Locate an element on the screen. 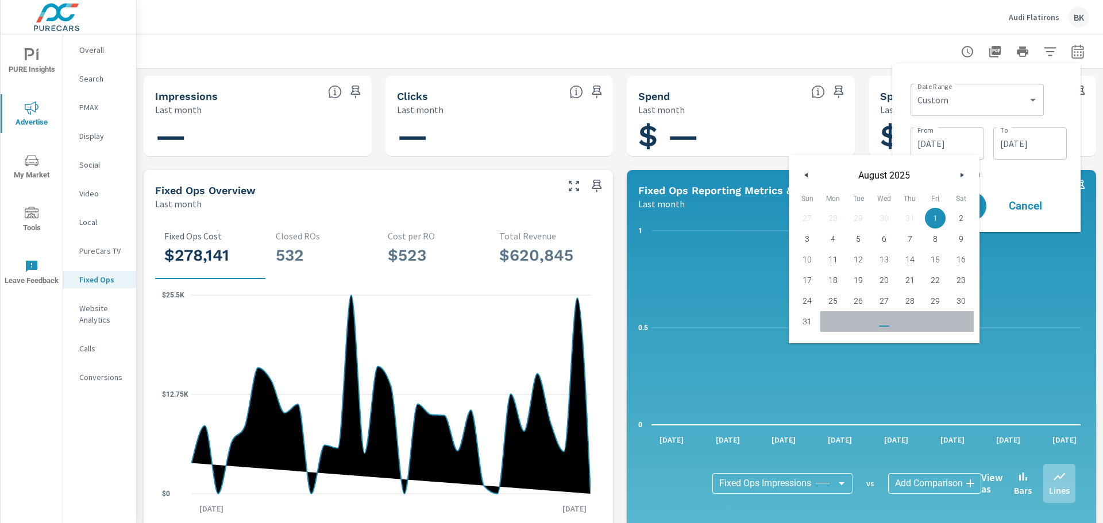 Image resolution: width=1103 pixels, height=523 pixels. span: August 2025 is located at coordinates (884, 175).